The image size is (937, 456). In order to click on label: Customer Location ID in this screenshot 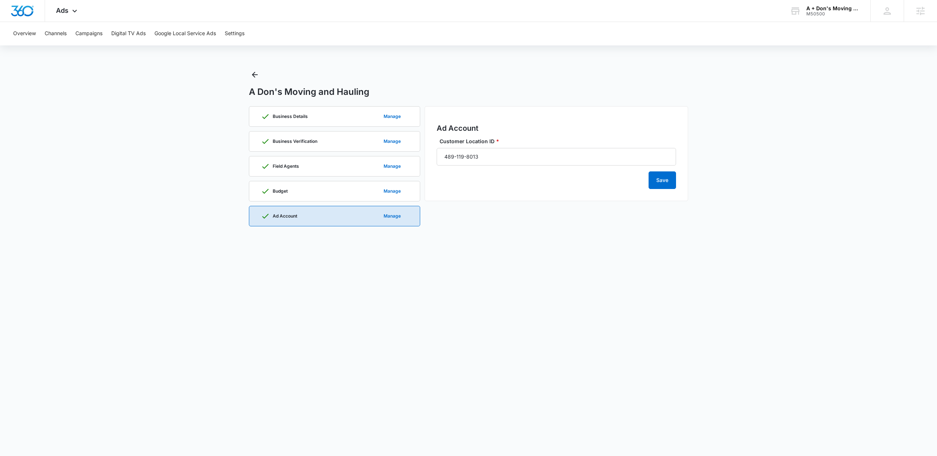, I will do `click(559, 141)`.